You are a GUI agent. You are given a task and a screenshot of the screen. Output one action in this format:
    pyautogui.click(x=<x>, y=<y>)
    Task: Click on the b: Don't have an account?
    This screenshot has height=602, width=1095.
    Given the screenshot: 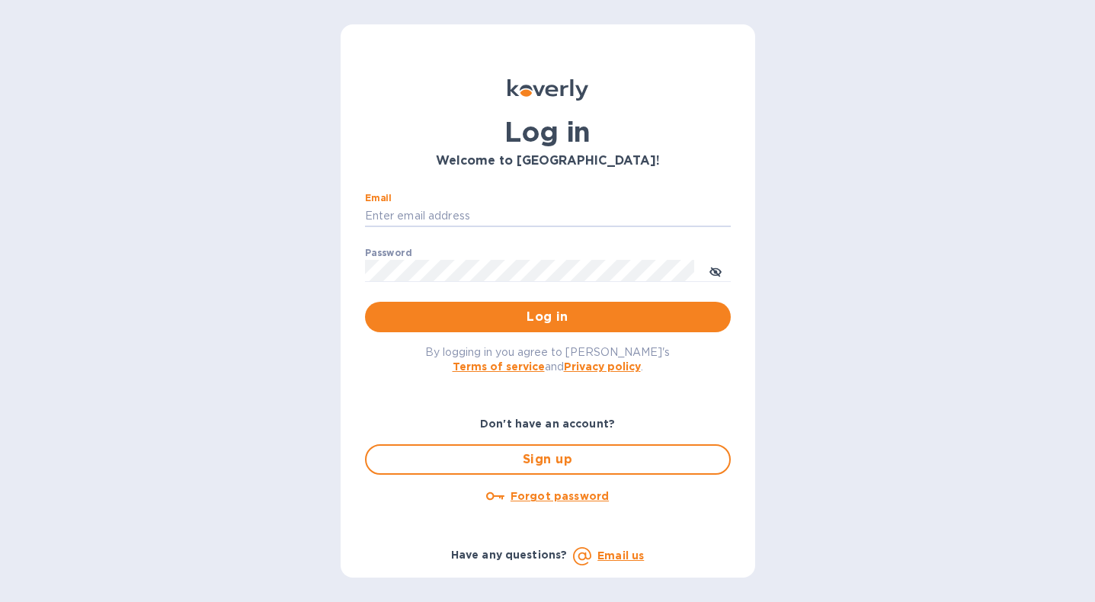 What is the action you would take?
    pyautogui.click(x=547, y=424)
    